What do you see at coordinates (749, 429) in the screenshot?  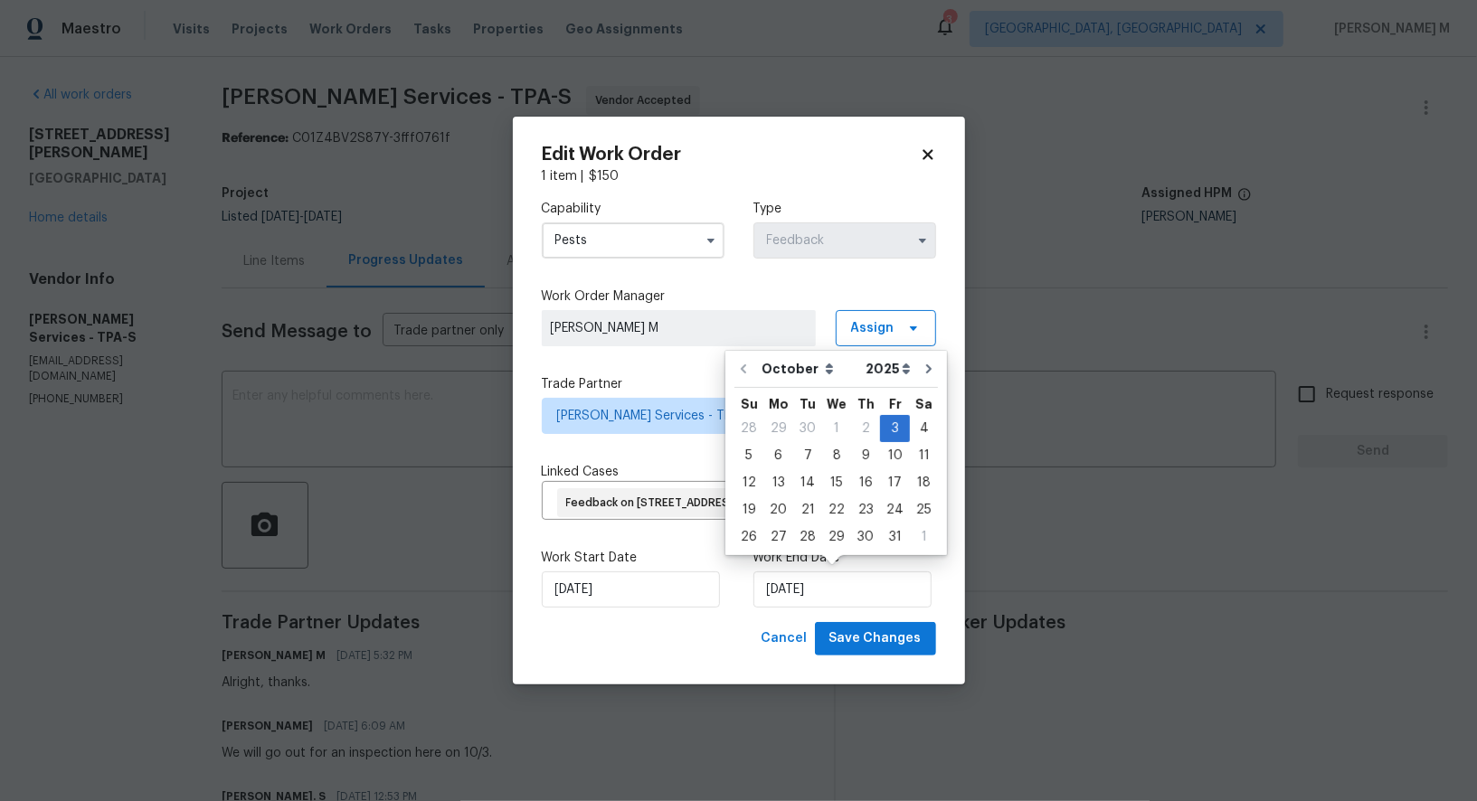 I see `div: Sun Sep 28 2025` at bounding box center [749, 429].